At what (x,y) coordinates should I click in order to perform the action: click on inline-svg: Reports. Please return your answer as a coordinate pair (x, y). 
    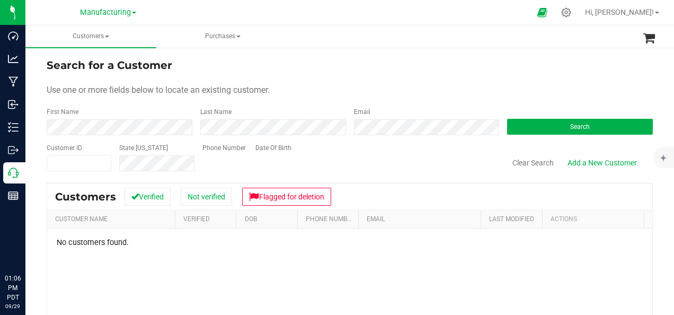
    Looking at the image, I should click on (13, 195).